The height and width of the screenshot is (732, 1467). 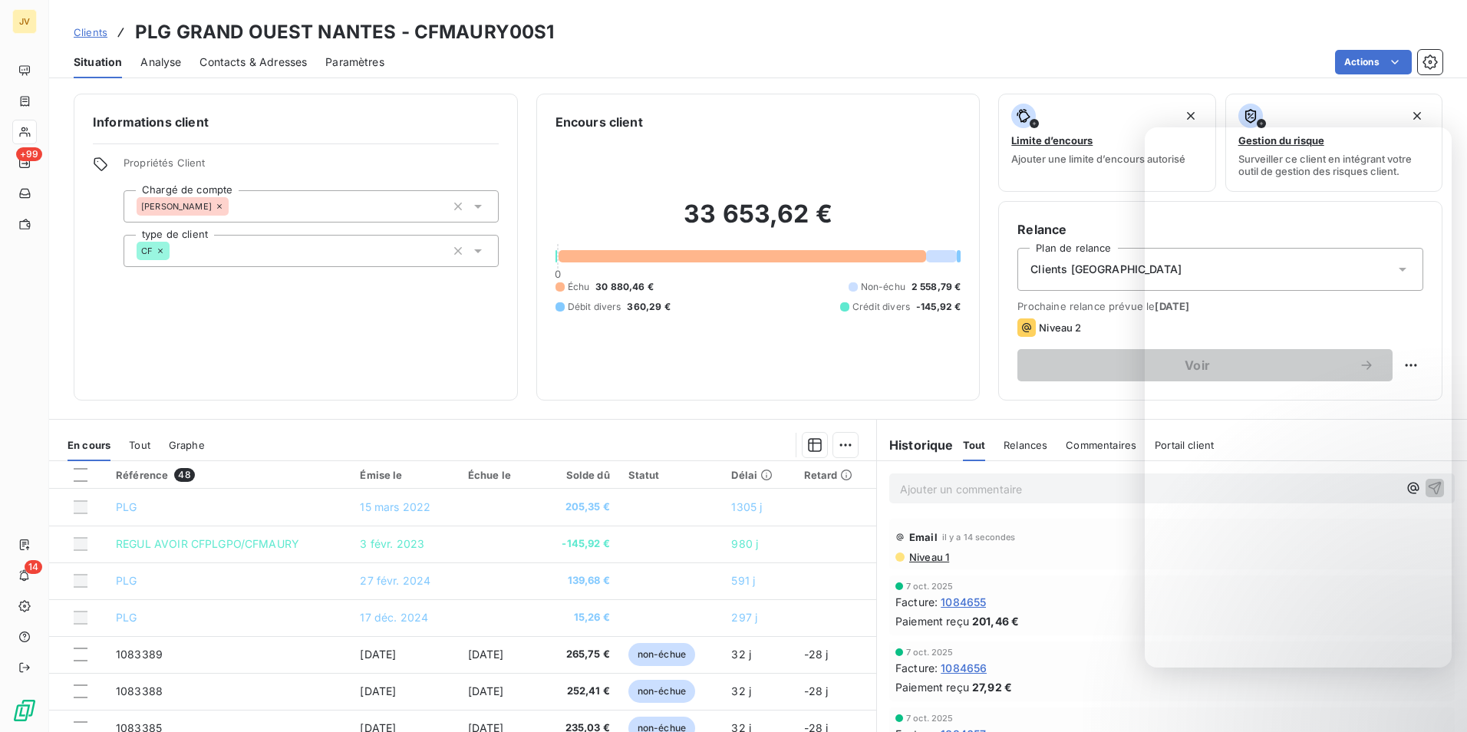 What do you see at coordinates (1025, 445) in the screenshot?
I see `span: Relances` at bounding box center [1025, 445].